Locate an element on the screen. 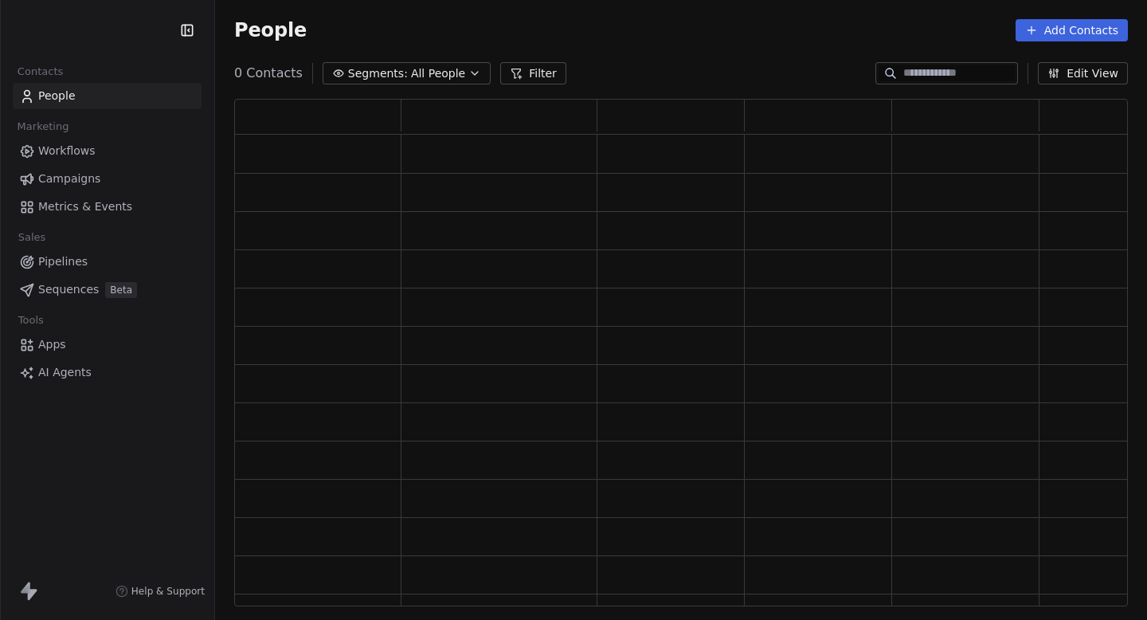 The height and width of the screenshot is (620, 1147). span: Pipelines is located at coordinates (63, 261).